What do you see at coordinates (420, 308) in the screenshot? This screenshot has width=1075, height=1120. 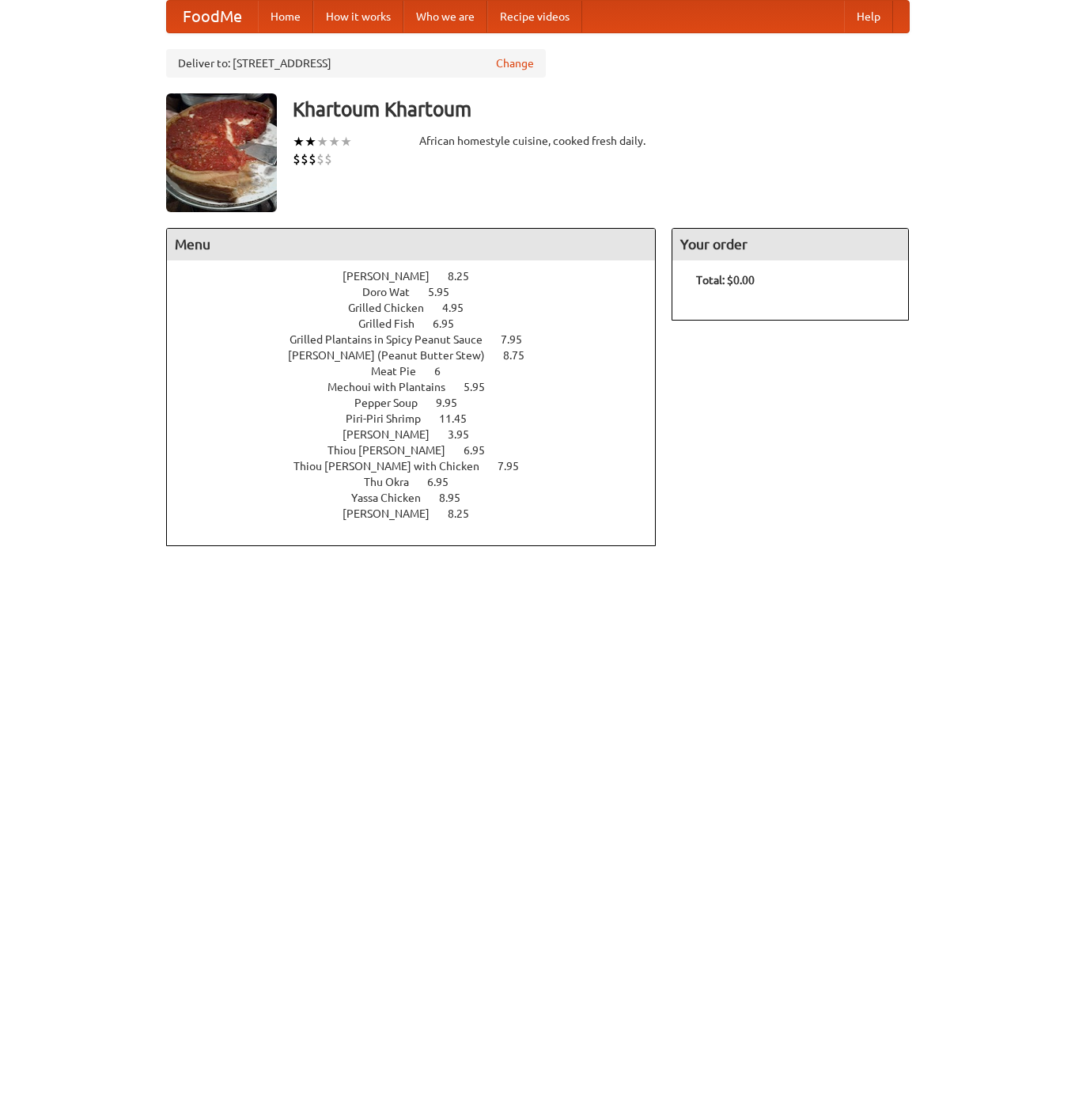 I see `a: Grilled Chicken 4.95` at bounding box center [420, 308].